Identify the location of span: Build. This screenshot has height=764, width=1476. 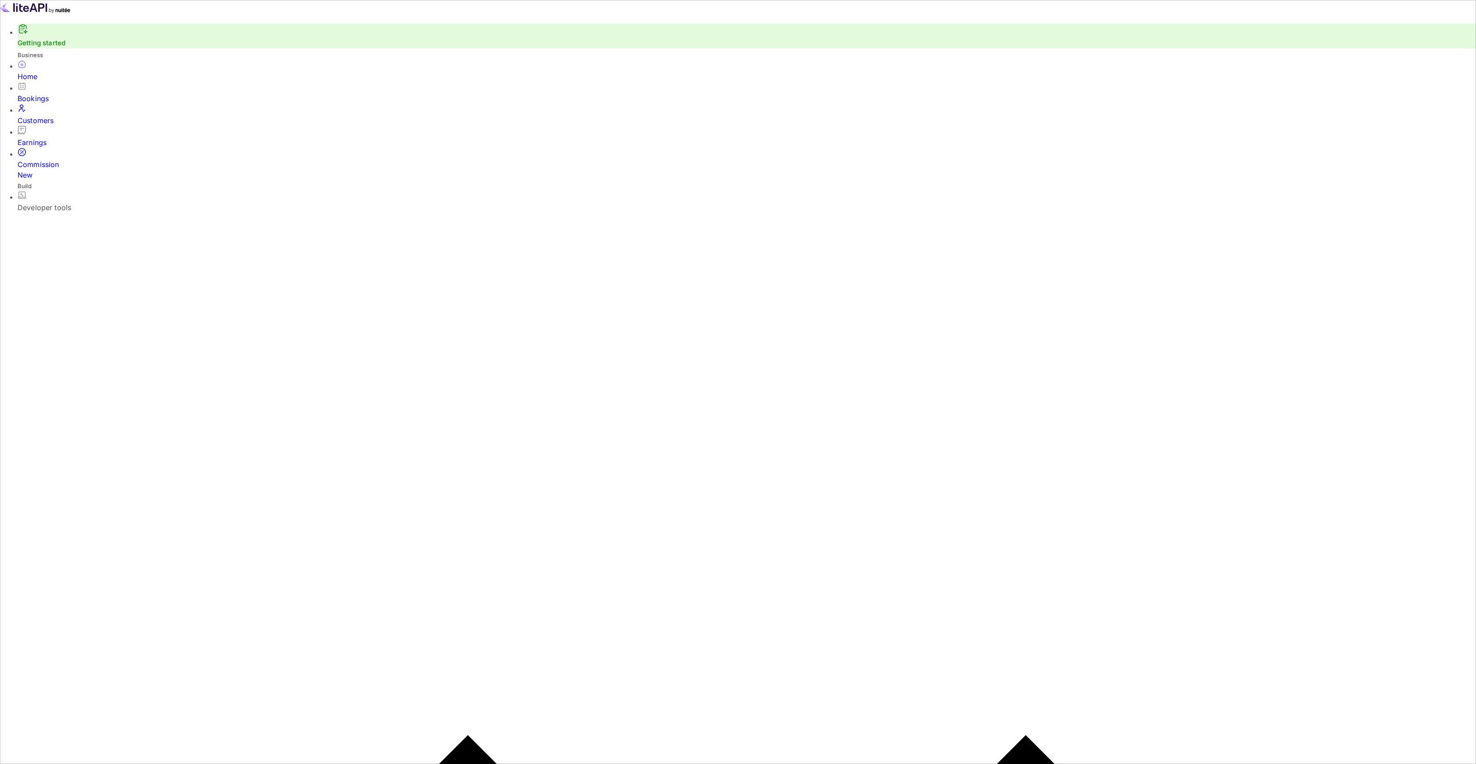
(25, 186).